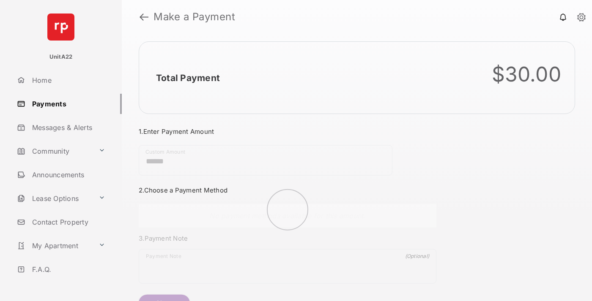  I want to click on a: Home, so click(68, 80).